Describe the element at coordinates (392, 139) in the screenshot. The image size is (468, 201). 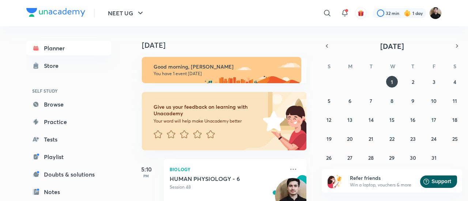
I see `button: October 22, 2025` at that location.